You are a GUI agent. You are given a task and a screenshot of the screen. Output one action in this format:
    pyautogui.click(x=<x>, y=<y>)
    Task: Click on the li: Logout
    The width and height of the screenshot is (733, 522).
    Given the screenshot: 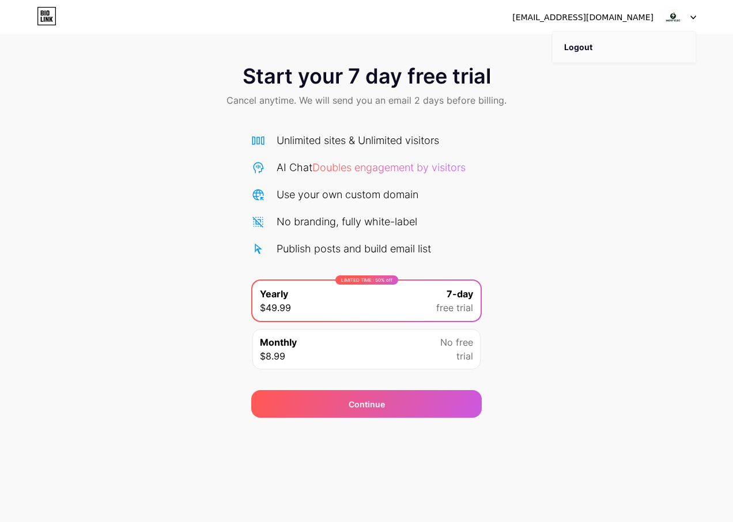 What is the action you would take?
    pyautogui.click(x=624, y=47)
    